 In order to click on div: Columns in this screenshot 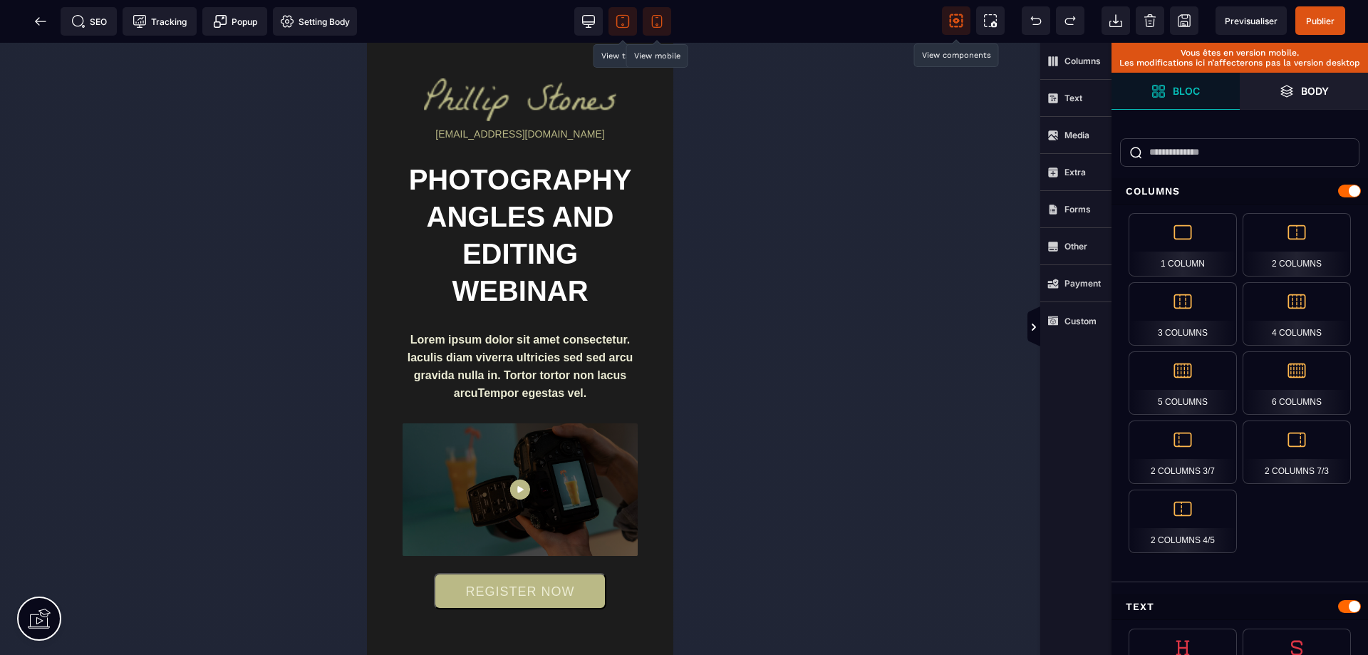, I will do `click(1240, 191)`.